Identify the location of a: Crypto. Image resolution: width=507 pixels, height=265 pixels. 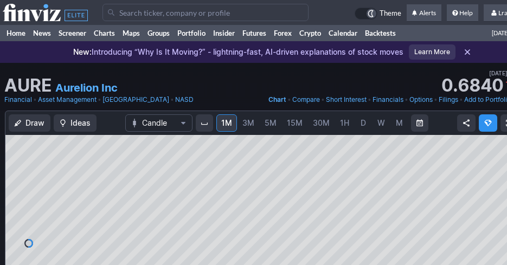
(310, 33).